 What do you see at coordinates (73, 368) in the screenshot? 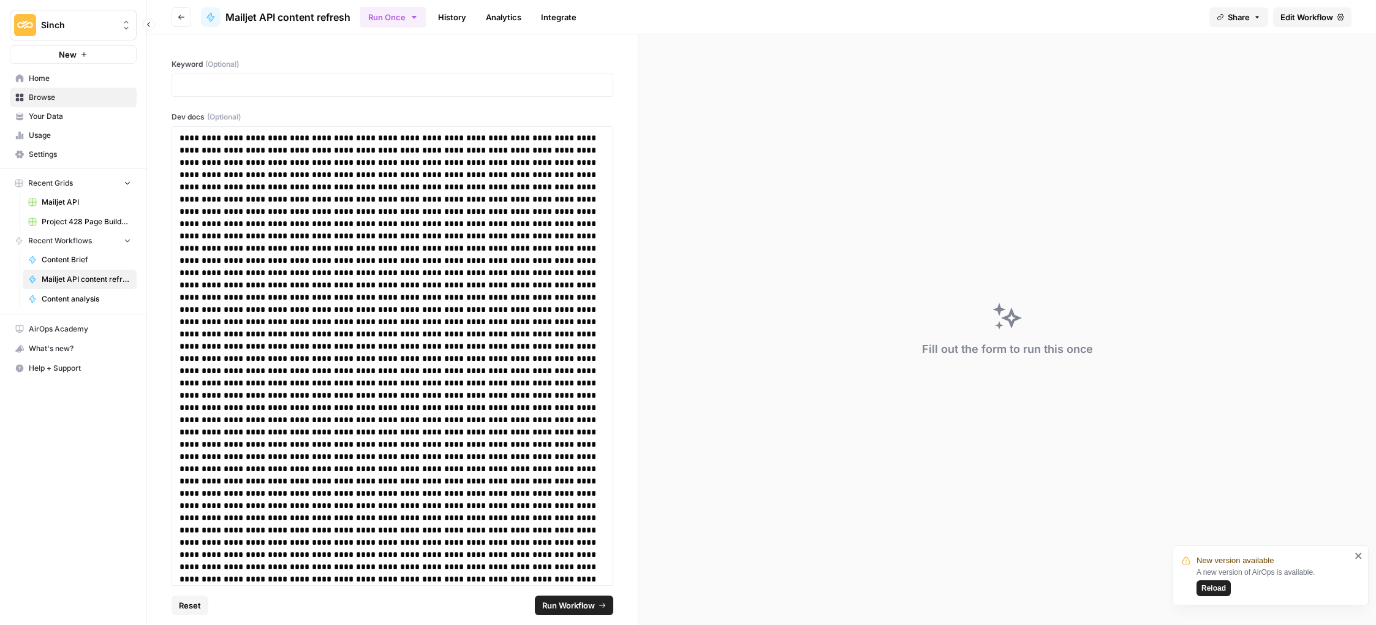
I see `button: Help + Support` at bounding box center [73, 368].